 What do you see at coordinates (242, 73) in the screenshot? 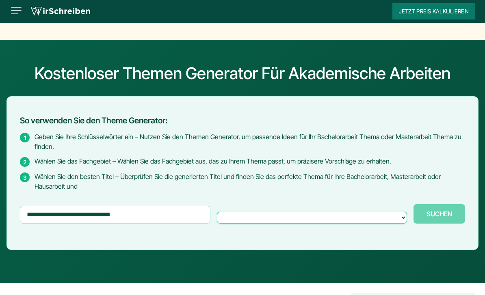
I see `h1: Kostenloser Themen Generator für akademische Arbeiten` at bounding box center [242, 73].